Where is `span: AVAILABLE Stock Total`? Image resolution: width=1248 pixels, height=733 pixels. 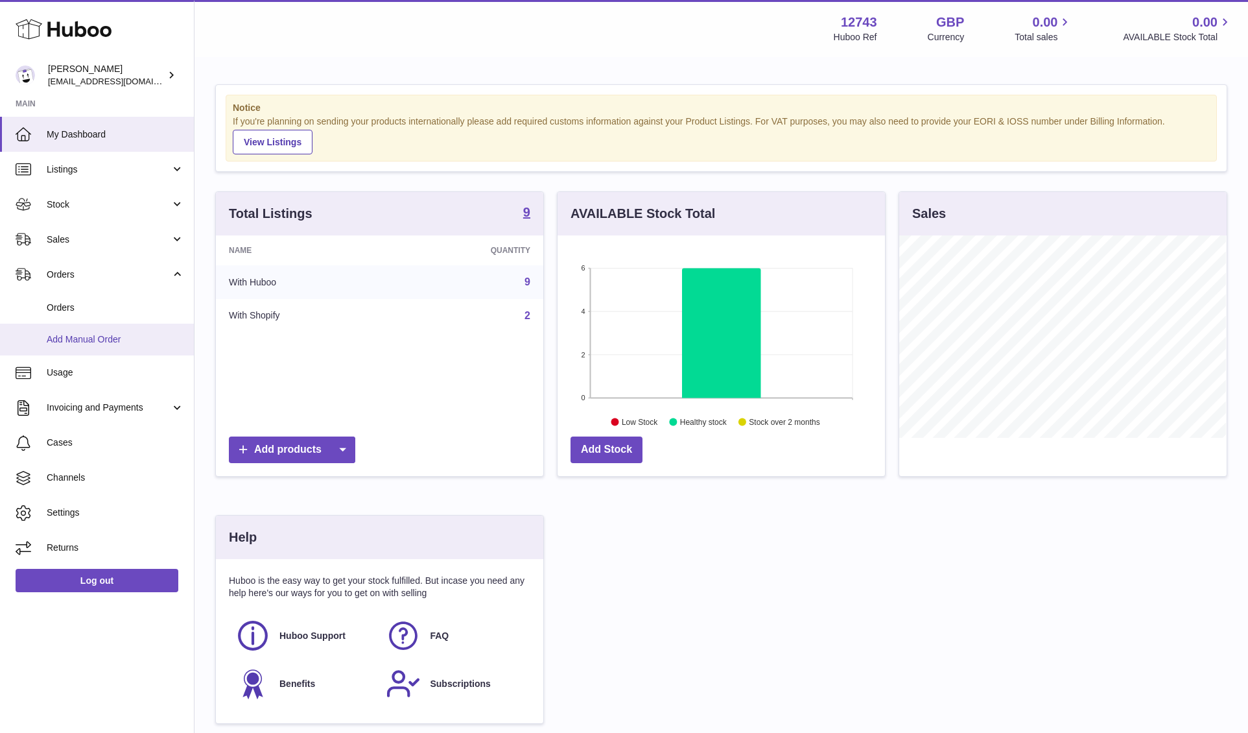
span: AVAILABLE Stock Total is located at coordinates (1178, 37).